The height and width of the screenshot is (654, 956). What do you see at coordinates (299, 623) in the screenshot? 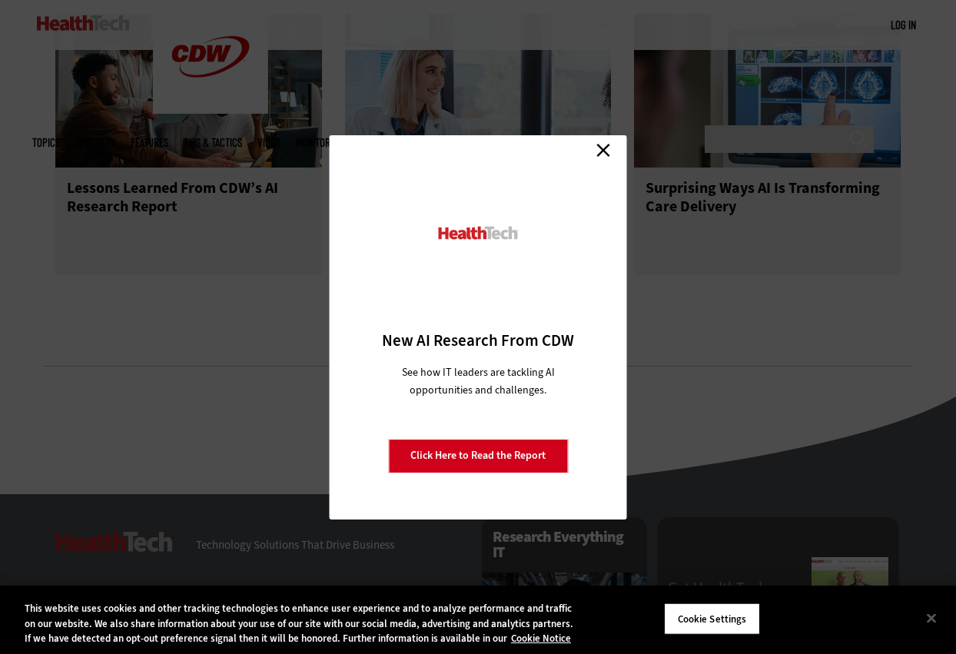
I see `div: This website uses cookies and other tracking technologies to enhance user experience and to analy...` at bounding box center [299, 623].